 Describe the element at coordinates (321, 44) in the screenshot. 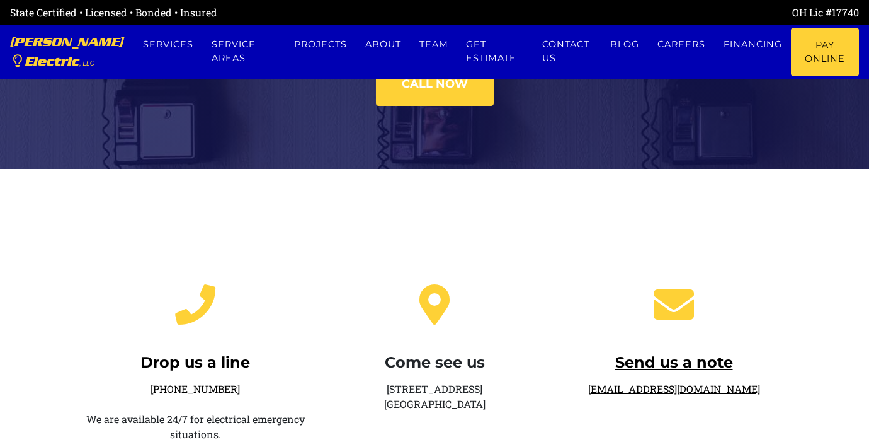

I see `a: Projects` at that location.